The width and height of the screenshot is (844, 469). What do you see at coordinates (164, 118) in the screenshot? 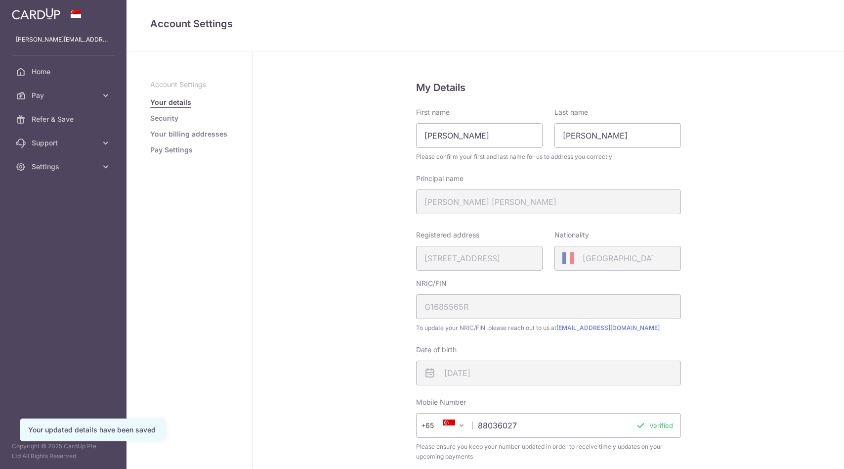
I see `a: Security` at bounding box center [164, 118].